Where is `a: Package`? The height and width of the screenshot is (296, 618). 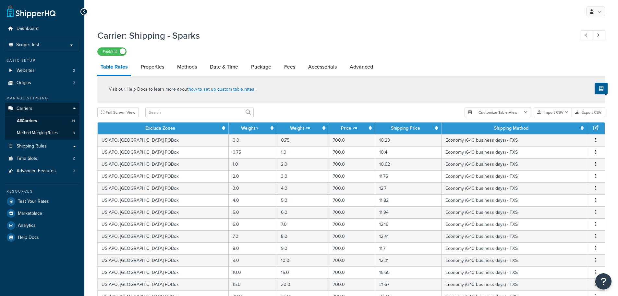 a: Package is located at coordinates (261, 67).